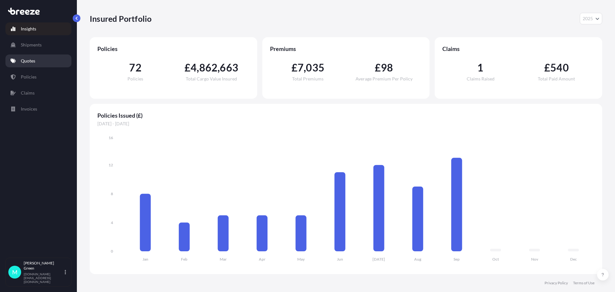  Describe the element at coordinates (418, 259) in the screenshot. I see `tspan: Aug` at that location.